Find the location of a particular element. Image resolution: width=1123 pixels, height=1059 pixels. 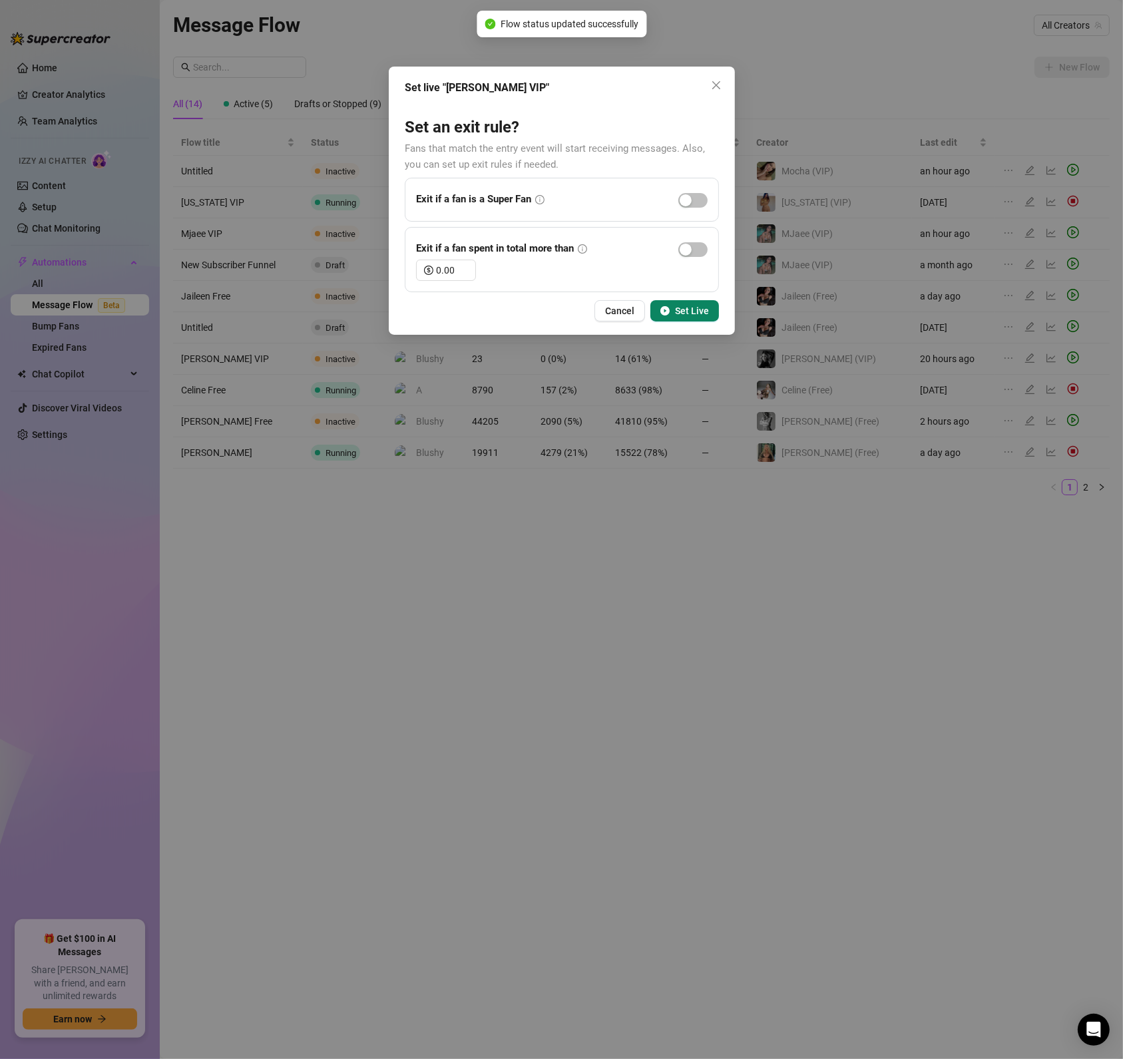

div: Open Intercom Messenger is located at coordinates (1094, 1030).